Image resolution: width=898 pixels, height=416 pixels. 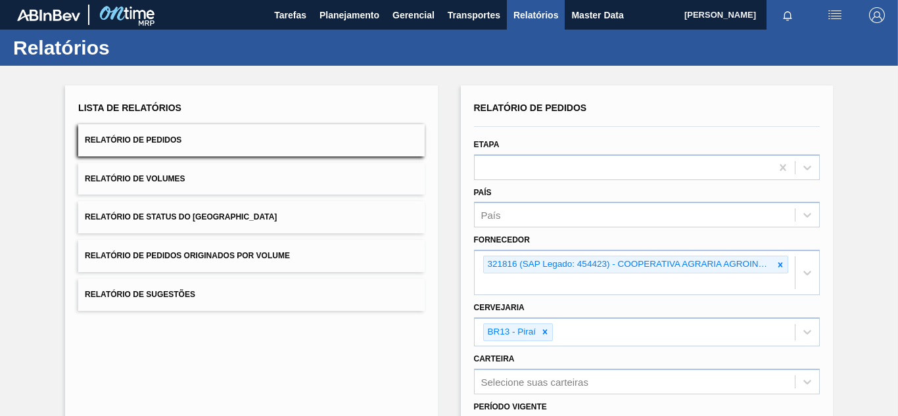 What do you see at coordinates (251, 256) in the screenshot?
I see `button: Relatório de Pedidos Originados por Volume` at bounding box center [251, 256].